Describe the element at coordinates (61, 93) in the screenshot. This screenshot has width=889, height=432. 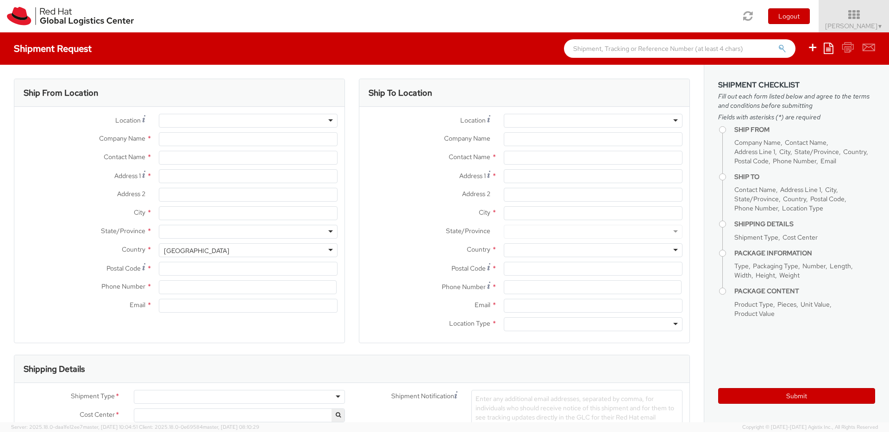
I see `h3: Ship From Location` at that location.